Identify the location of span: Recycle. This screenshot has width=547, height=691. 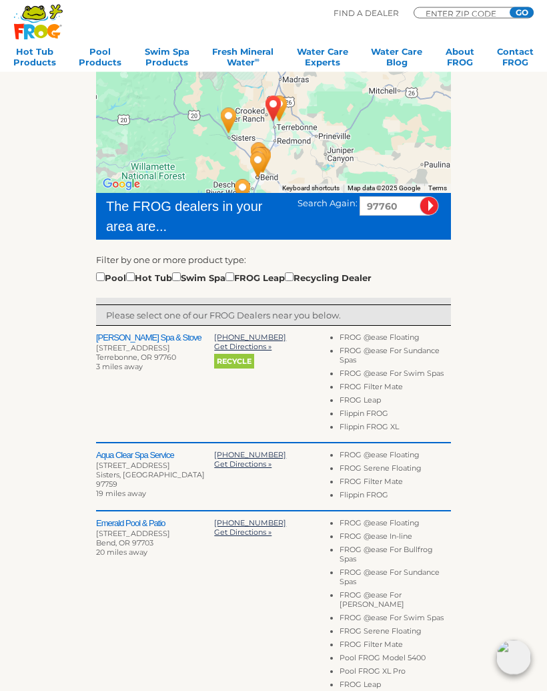
(234, 362).